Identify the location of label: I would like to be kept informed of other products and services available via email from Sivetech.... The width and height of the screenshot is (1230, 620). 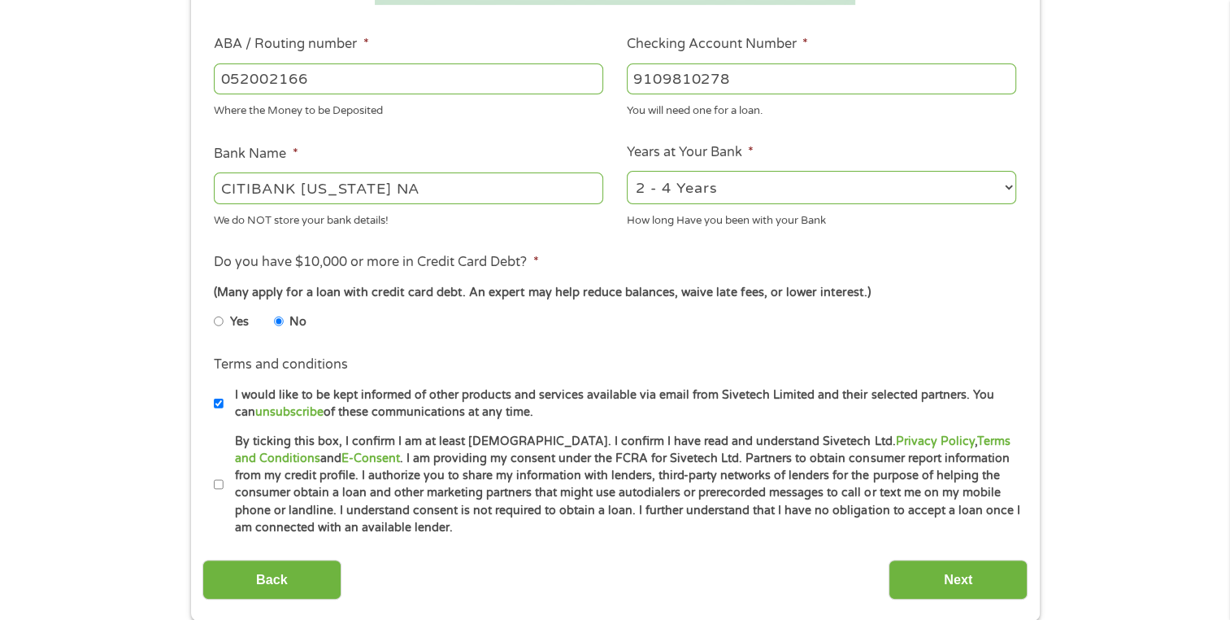
(622, 403).